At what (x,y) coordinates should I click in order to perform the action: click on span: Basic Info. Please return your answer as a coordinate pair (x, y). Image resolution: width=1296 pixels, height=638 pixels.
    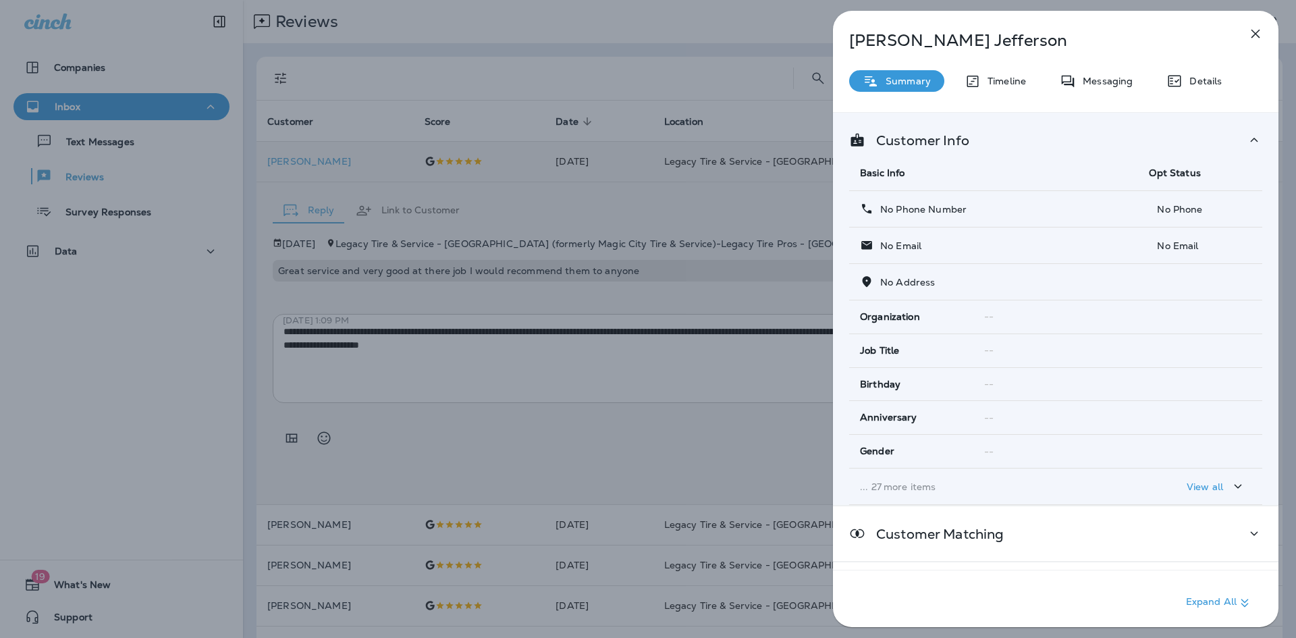
    Looking at the image, I should click on (882, 173).